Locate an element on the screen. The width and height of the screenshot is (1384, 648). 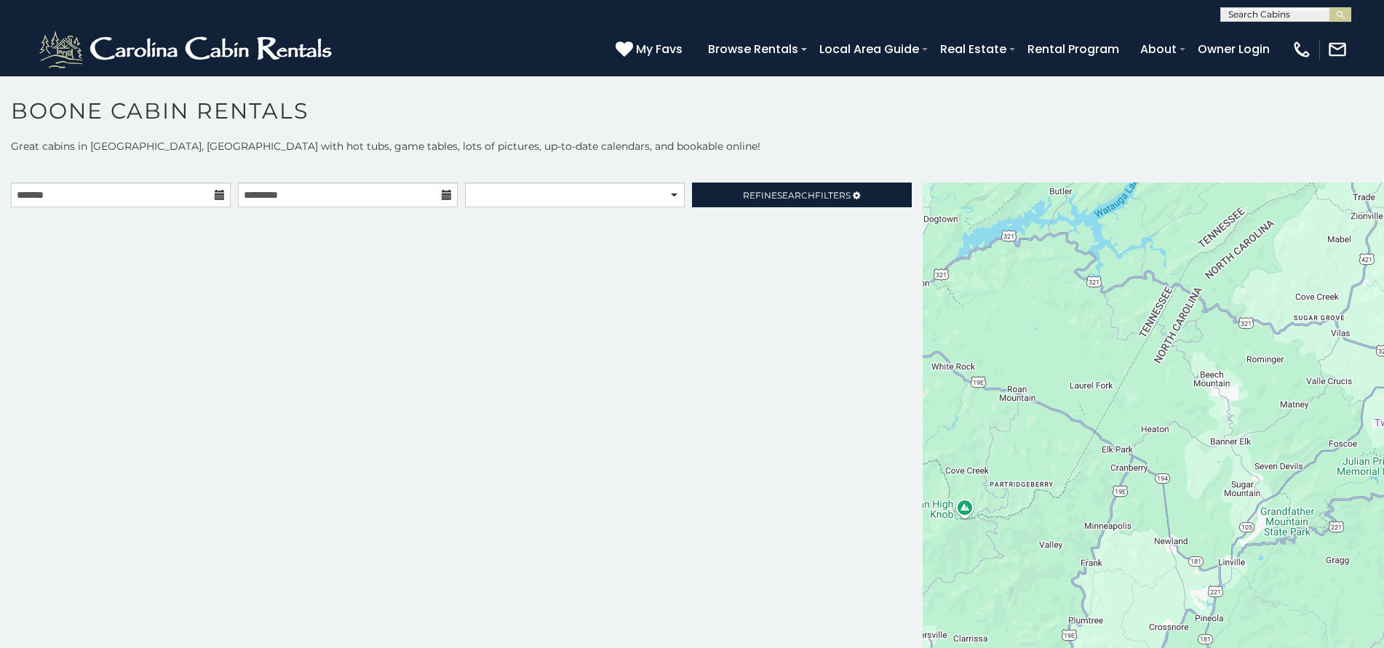
a: RefineSearchFilters is located at coordinates (802, 195).